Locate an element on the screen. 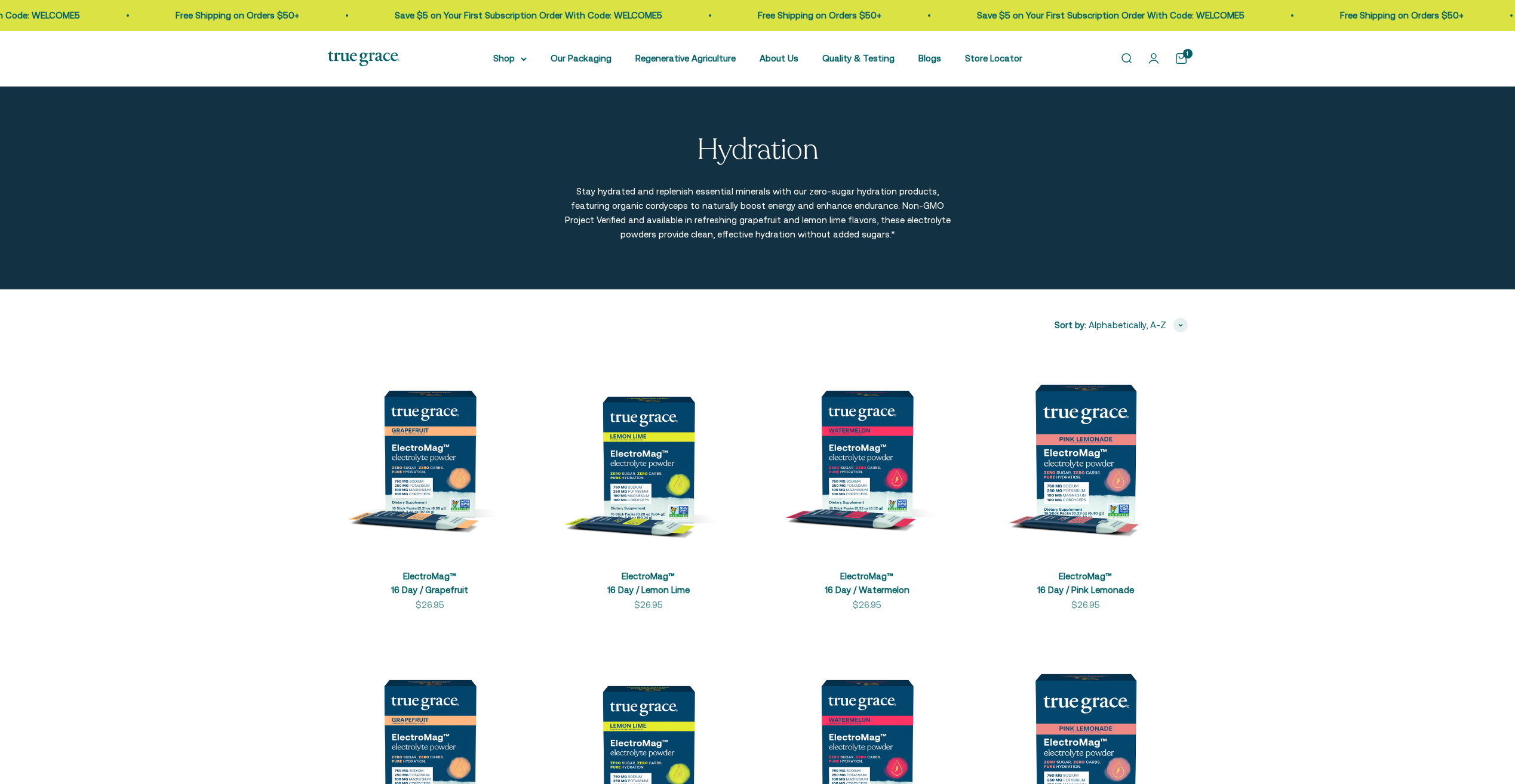 The height and width of the screenshot is (784, 1515). button: Alphabetically, A-Z is located at coordinates (1137, 325).